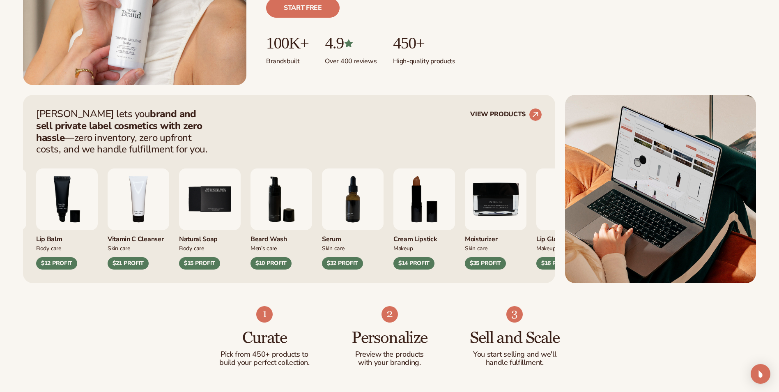  What do you see at coordinates (567, 219) in the screenshot?
I see `div: 1 / 9` at bounding box center [567, 219].